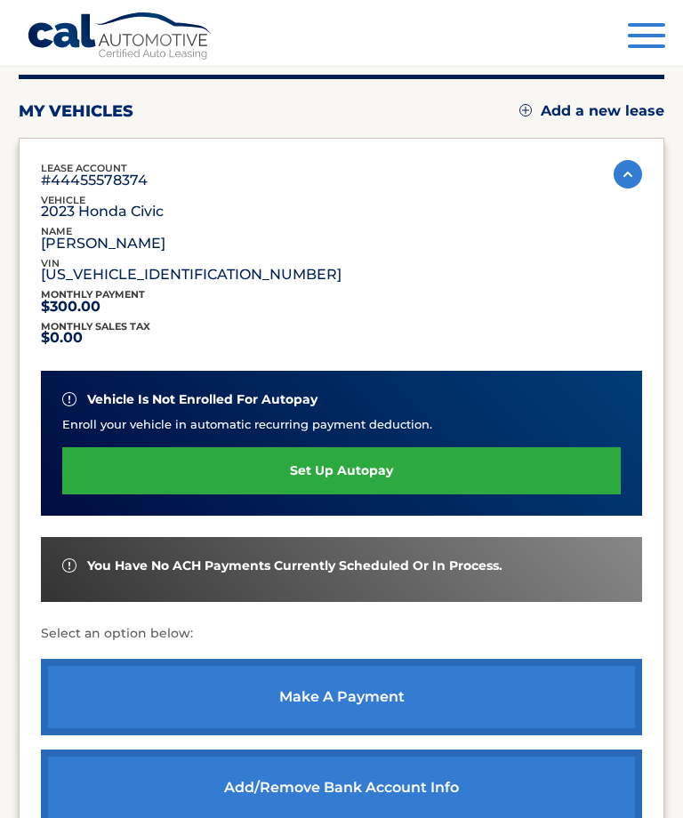 This screenshot has height=818, width=683. Describe the element at coordinates (50, 263) in the screenshot. I see `span: vin` at that location.